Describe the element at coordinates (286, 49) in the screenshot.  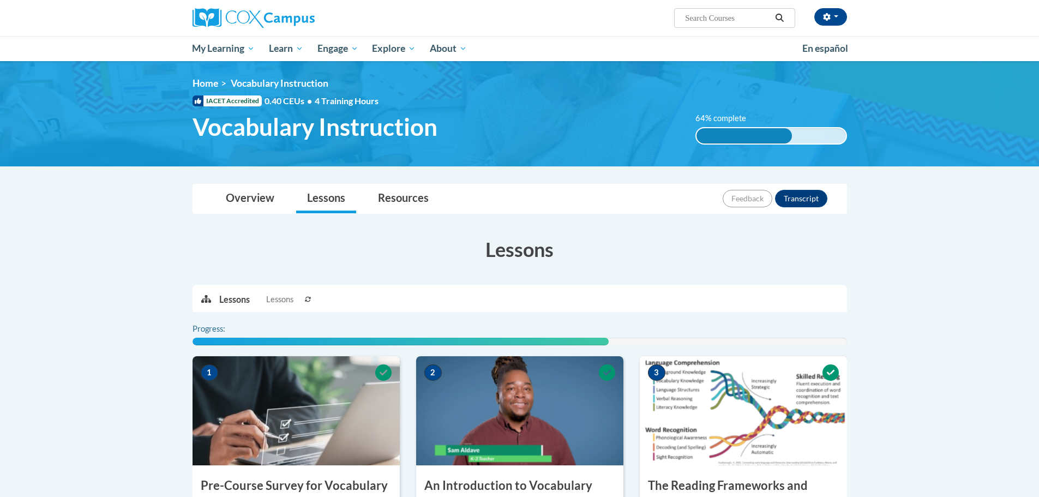
I see `a: Learn` at that location.